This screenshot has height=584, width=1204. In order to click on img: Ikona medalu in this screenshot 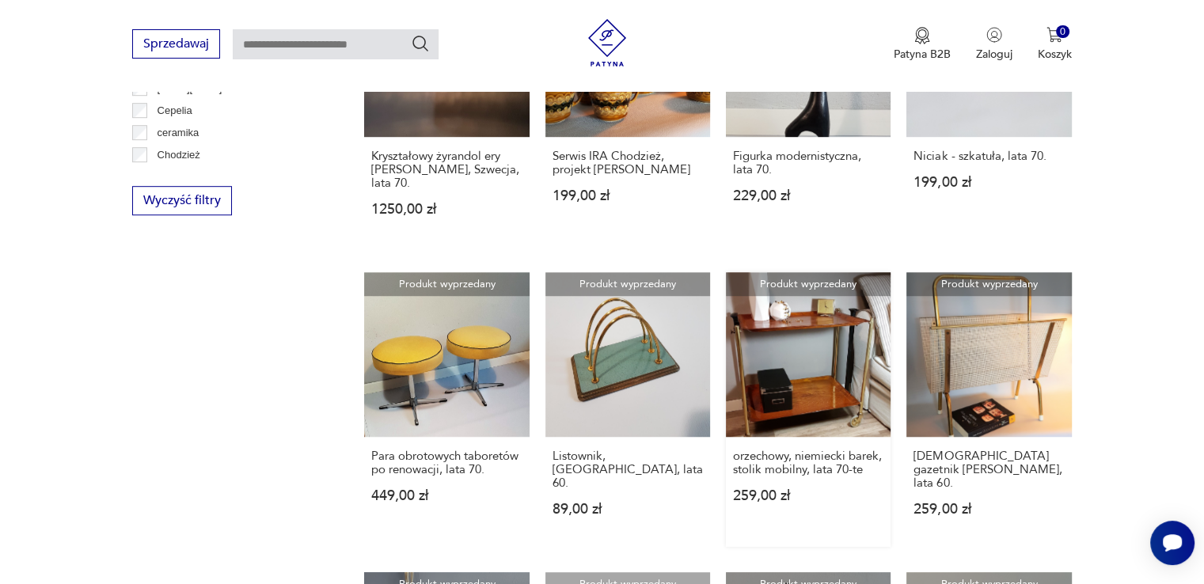, I will do `click(922, 36)`.